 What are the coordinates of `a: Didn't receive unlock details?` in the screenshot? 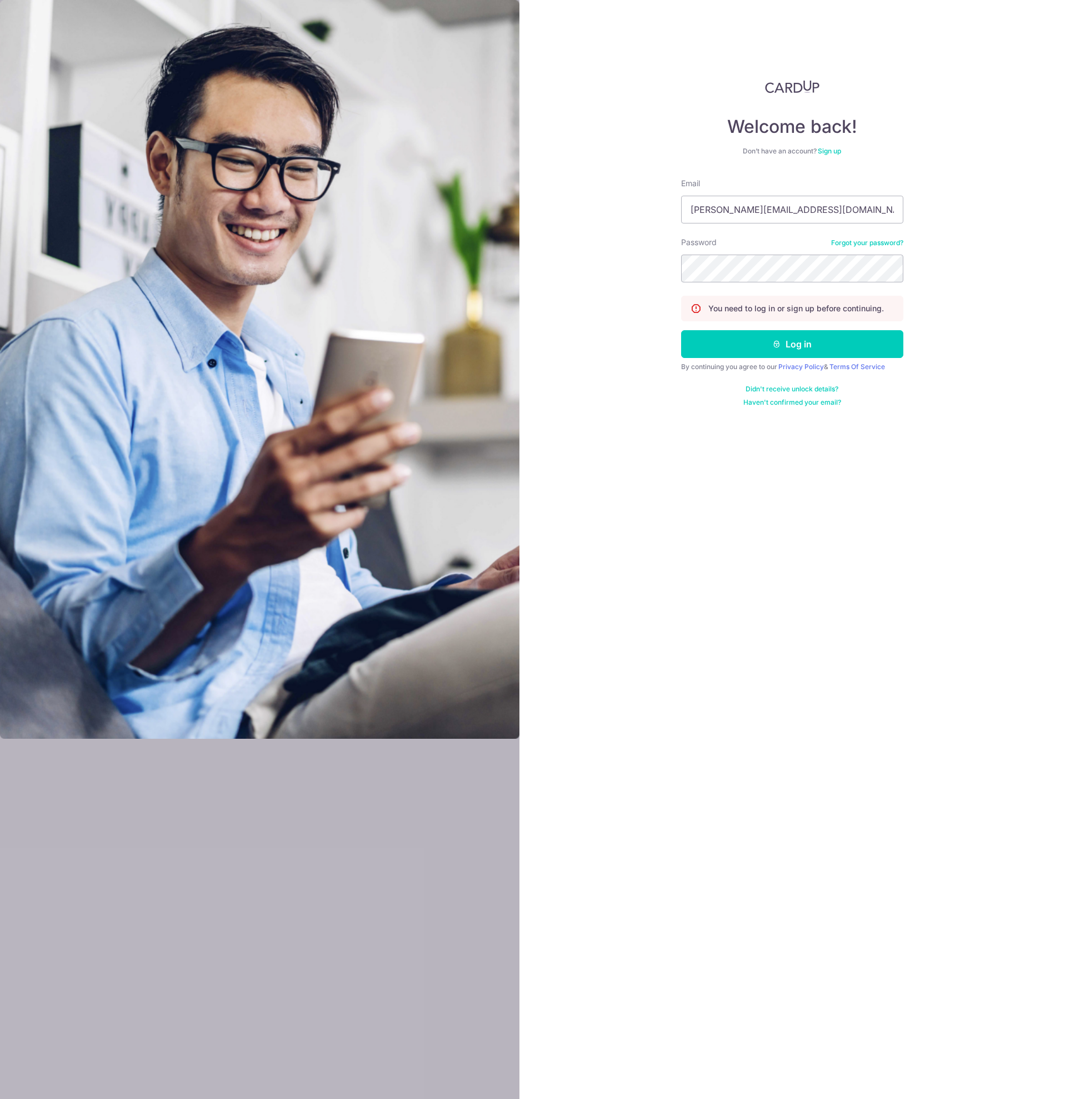 It's located at (792, 389).